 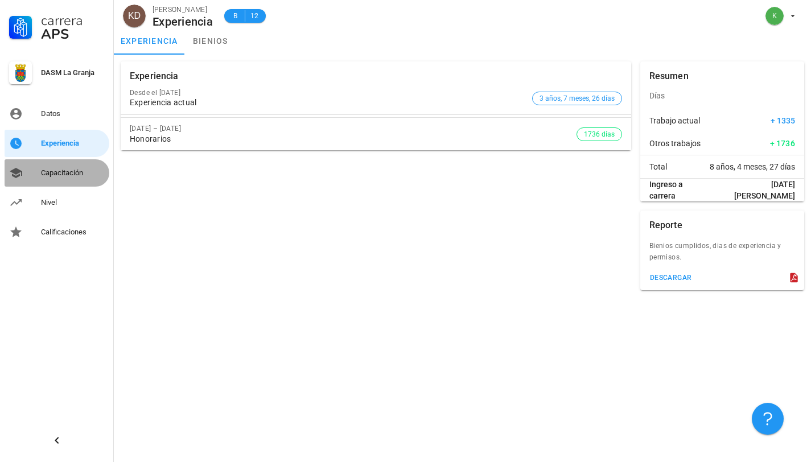 I want to click on div: Días, so click(x=722, y=96).